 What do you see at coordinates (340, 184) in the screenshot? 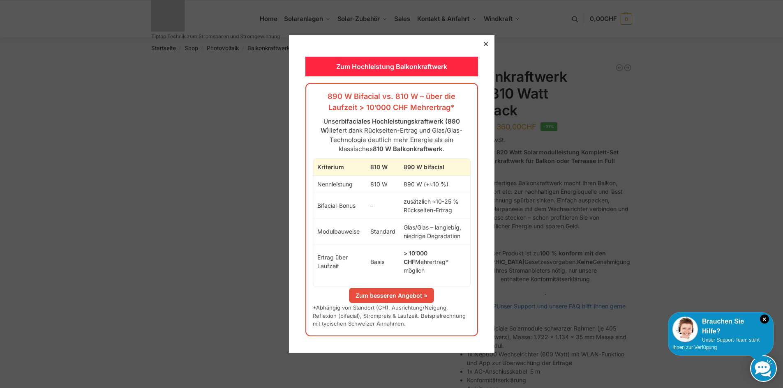
I see `td: Nennleistung` at bounding box center [340, 184].